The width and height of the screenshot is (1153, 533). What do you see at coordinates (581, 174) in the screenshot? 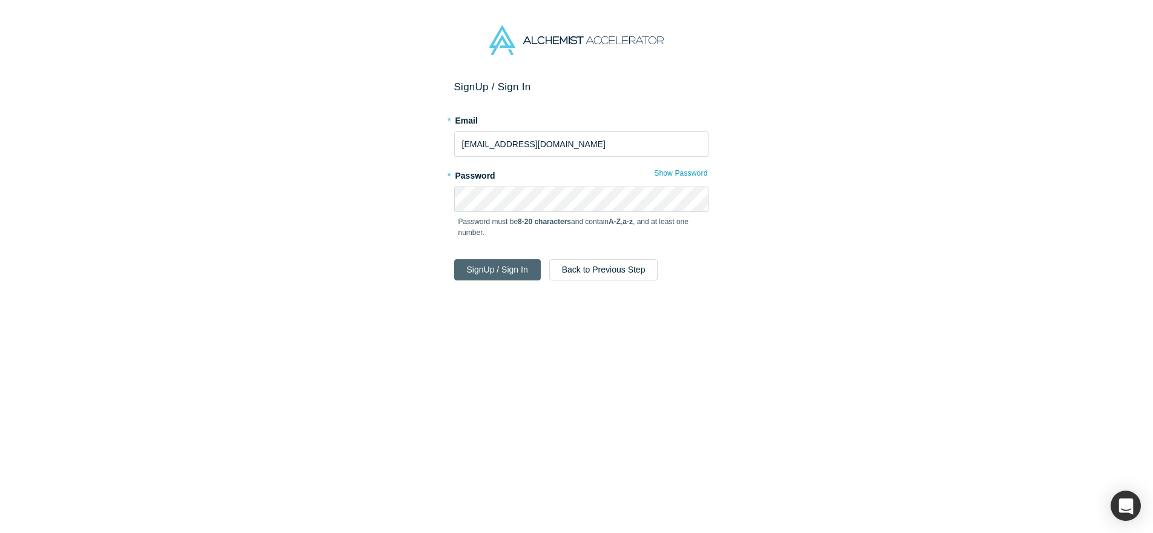
I see `label: Password` at bounding box center [581, 174].